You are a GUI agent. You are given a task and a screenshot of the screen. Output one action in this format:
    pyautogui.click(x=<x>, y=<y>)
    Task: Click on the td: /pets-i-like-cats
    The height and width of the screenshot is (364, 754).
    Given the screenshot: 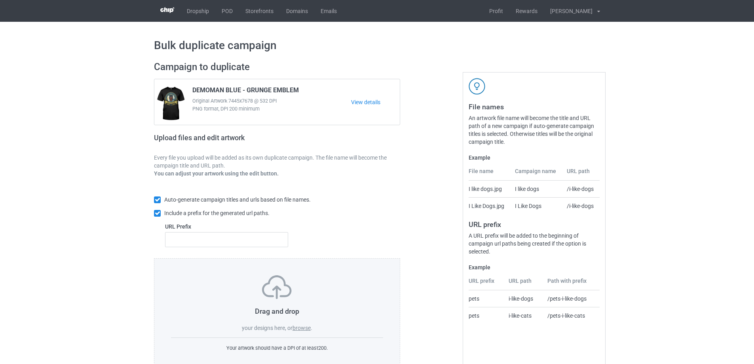 What is the action you would take?
    pyautogui.click(x=571, y=315)
    